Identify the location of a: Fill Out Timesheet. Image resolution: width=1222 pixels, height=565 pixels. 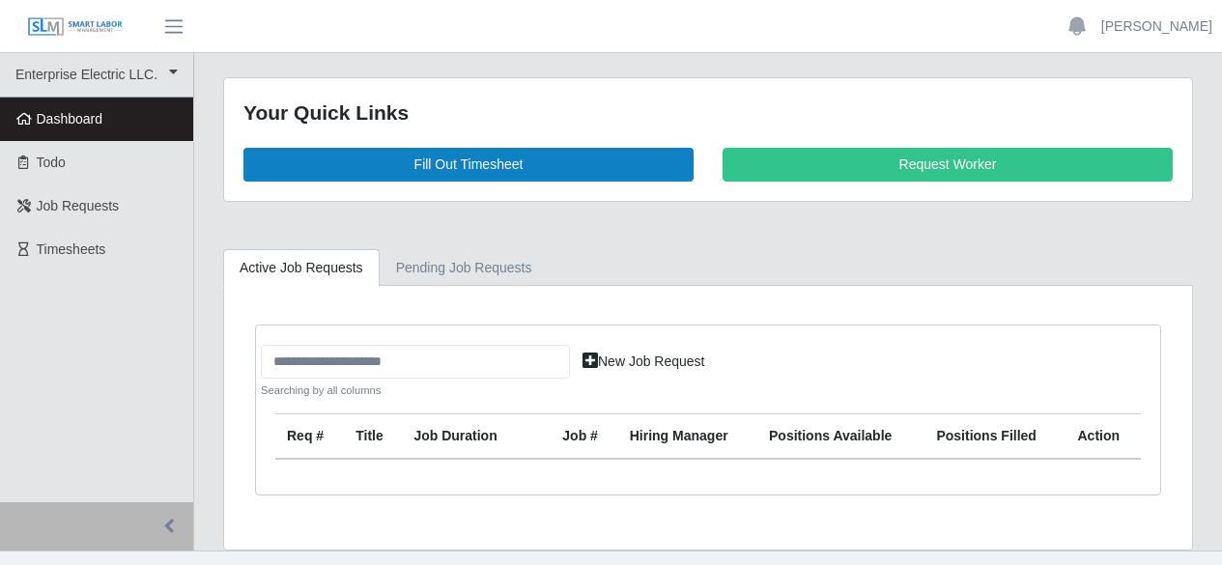
(468, 164).